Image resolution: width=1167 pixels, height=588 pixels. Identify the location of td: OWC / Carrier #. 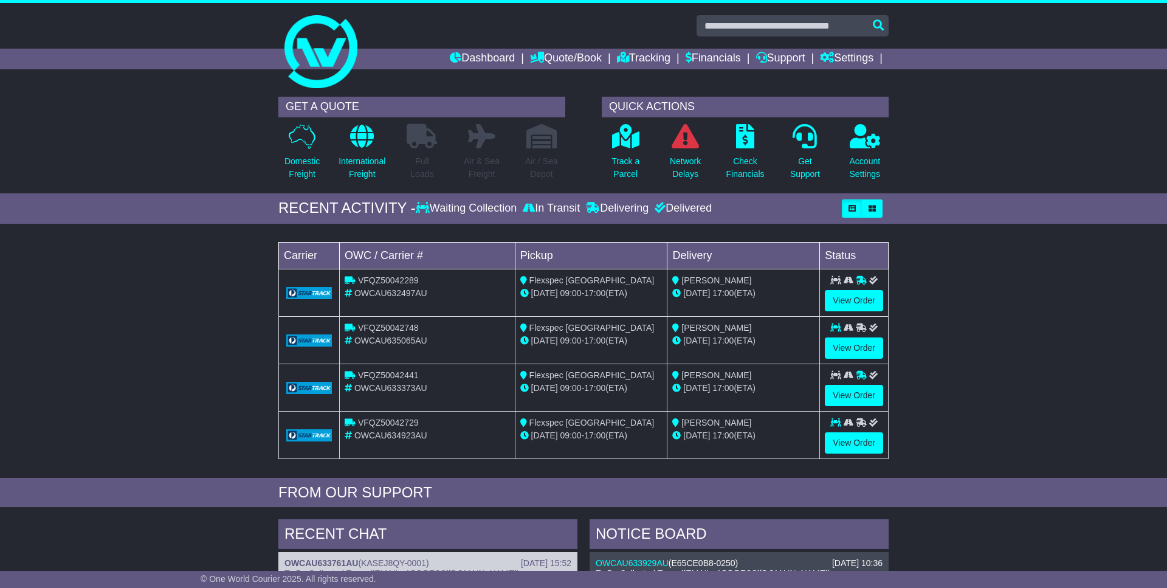
(427, 255).